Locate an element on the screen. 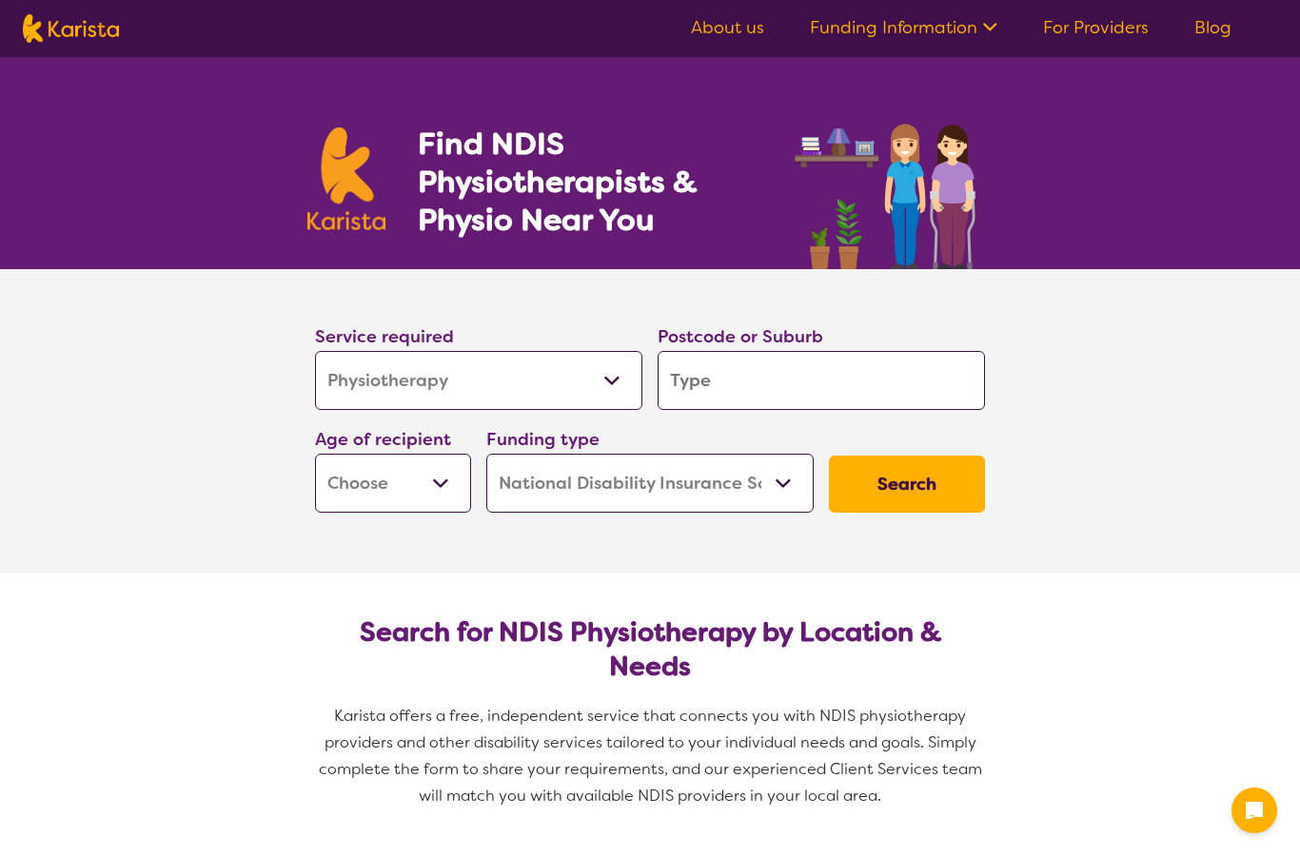  a: About us is located at coordinates (727, 28).